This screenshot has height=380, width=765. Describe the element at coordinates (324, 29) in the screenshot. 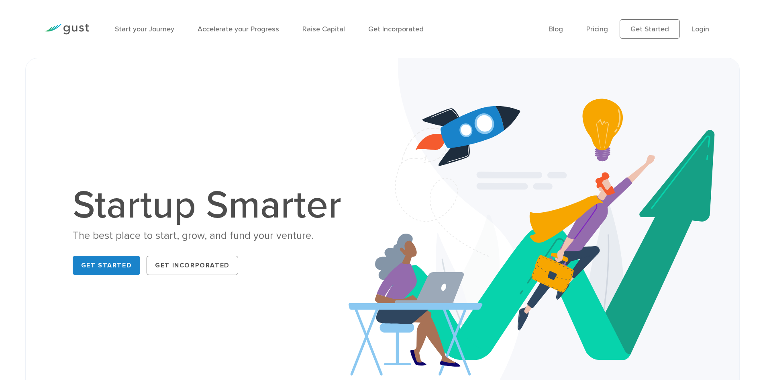

I see `a: Raise Capital` at that location.